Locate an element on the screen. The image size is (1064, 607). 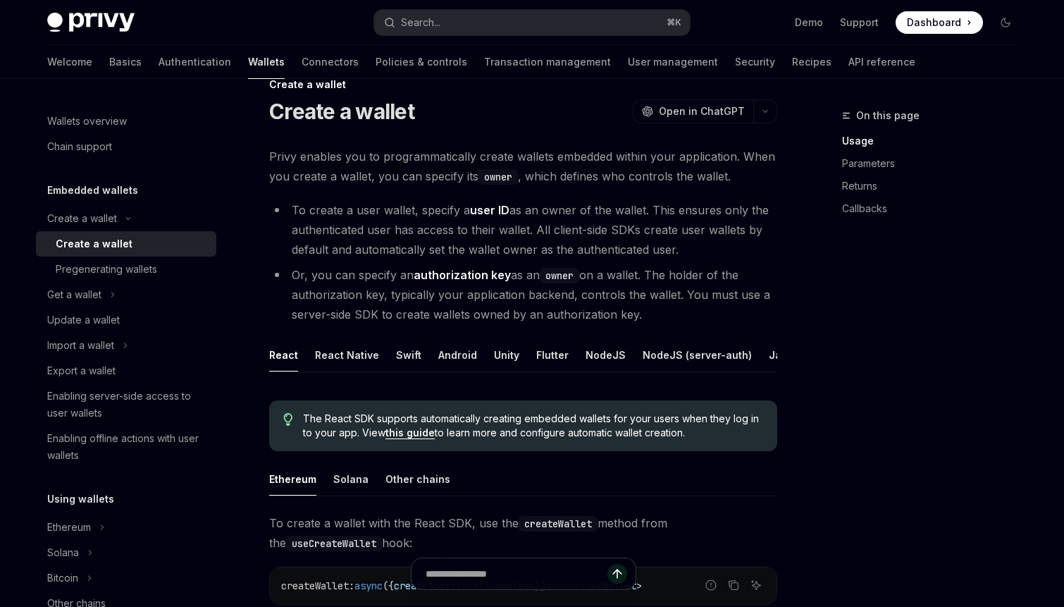
input: Ask a question... is located at coordinates (517, 574).